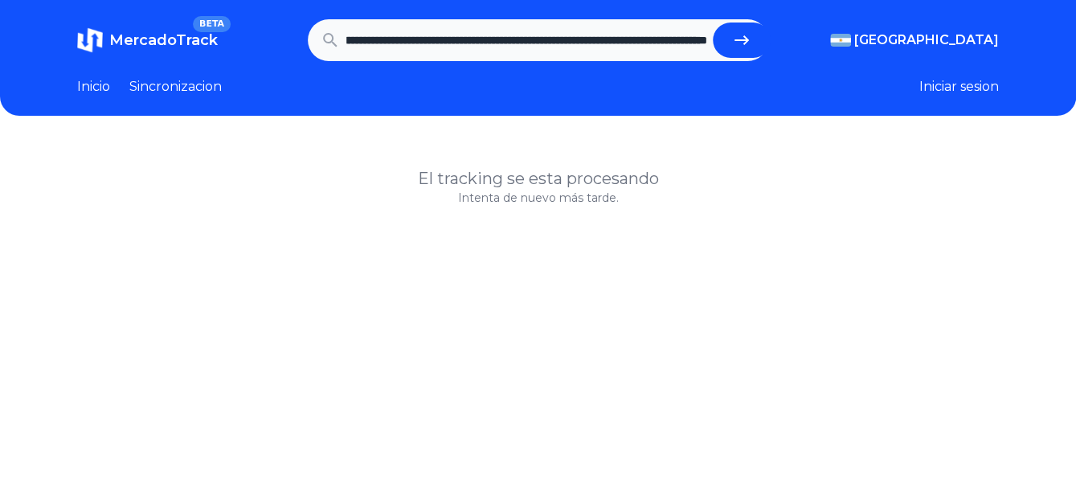  Describe the element at coordinates (175, 87) in the screenshot. I see `a: Sincronizacion` at that location.